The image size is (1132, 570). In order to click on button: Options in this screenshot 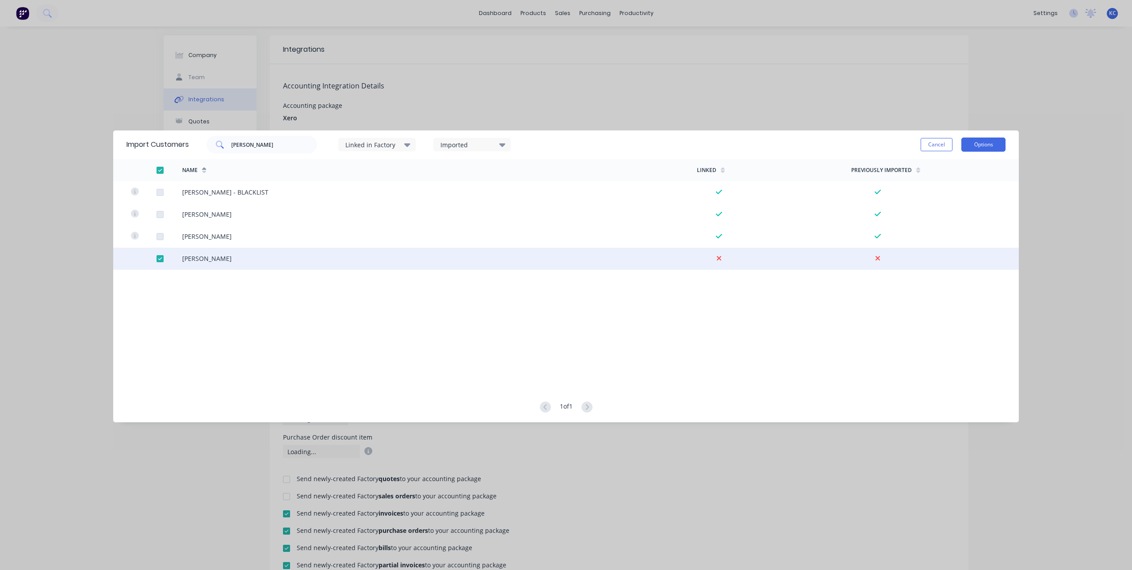, I will do `click(984, 145)`.